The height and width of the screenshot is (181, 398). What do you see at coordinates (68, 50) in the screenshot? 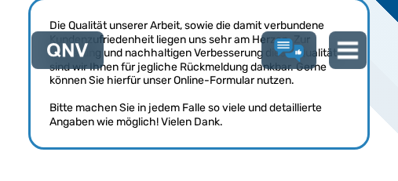
I see `img: QNV Logo` at bounding box center [68, 50].